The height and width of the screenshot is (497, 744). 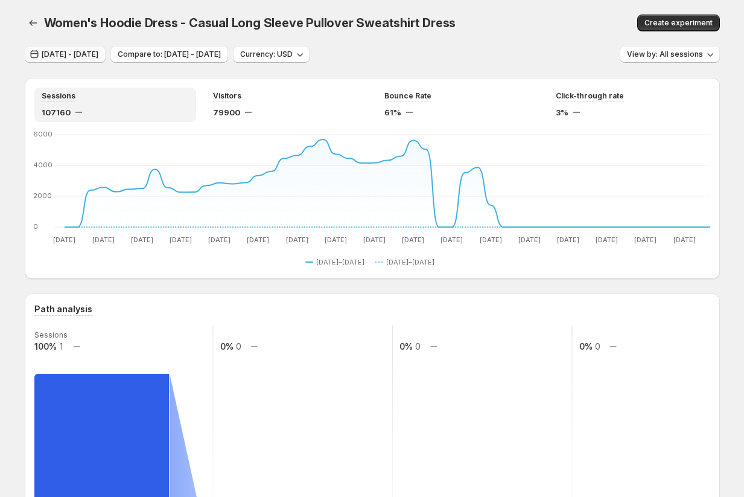 I want to click on button: Currency: USD, so click(x=271, y=54).